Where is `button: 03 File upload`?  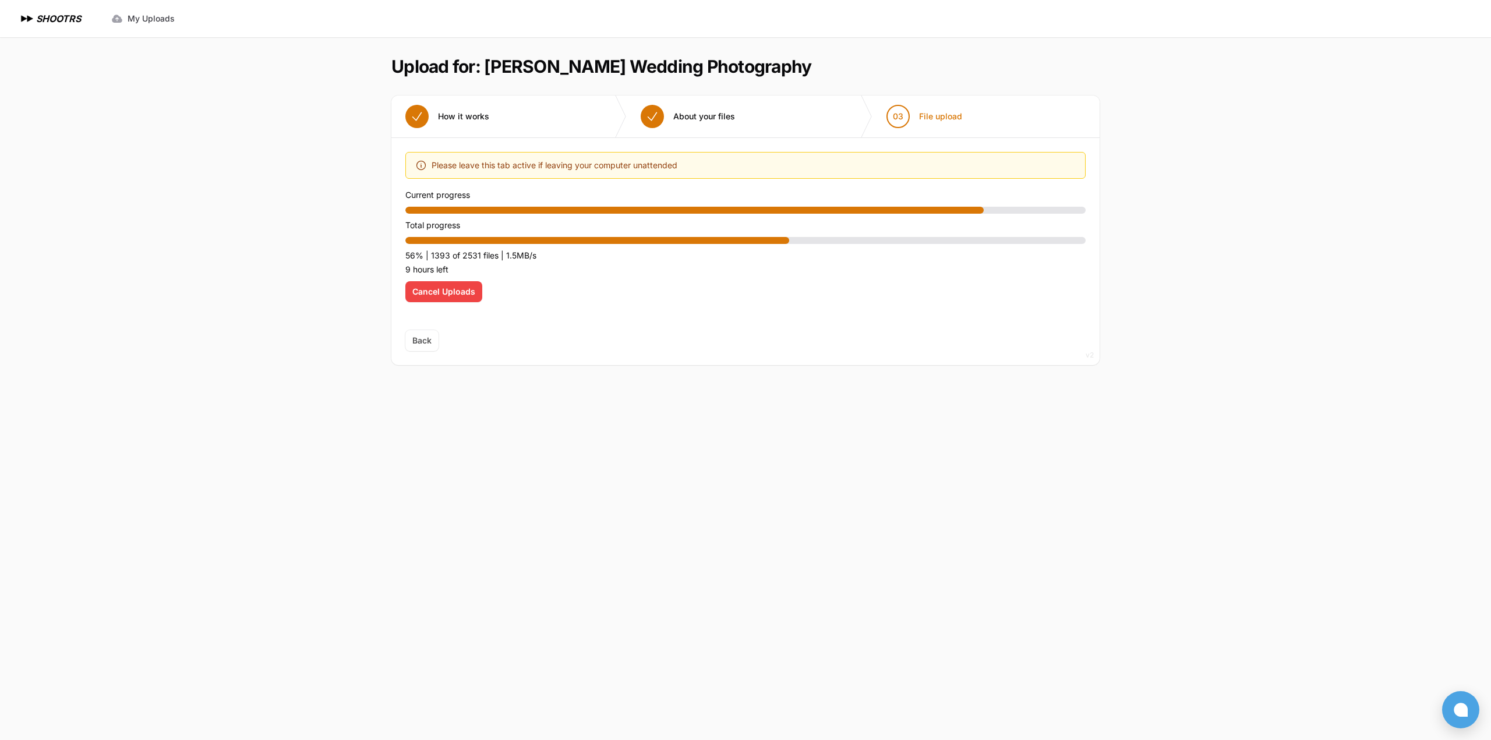
button: 03 File upload is located at coordinates (924, 116).